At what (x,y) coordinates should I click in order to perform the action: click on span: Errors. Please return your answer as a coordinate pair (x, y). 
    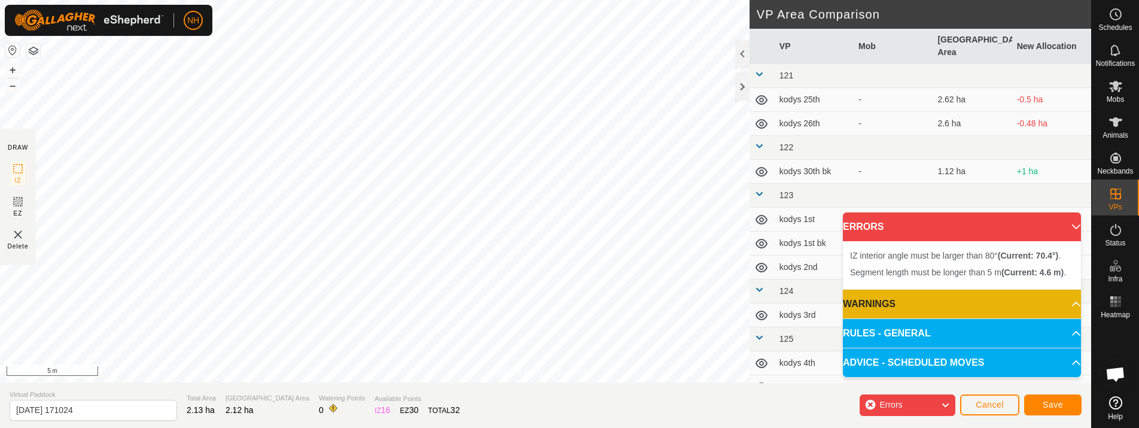
    Looking at the image, I should click on (891, 404).